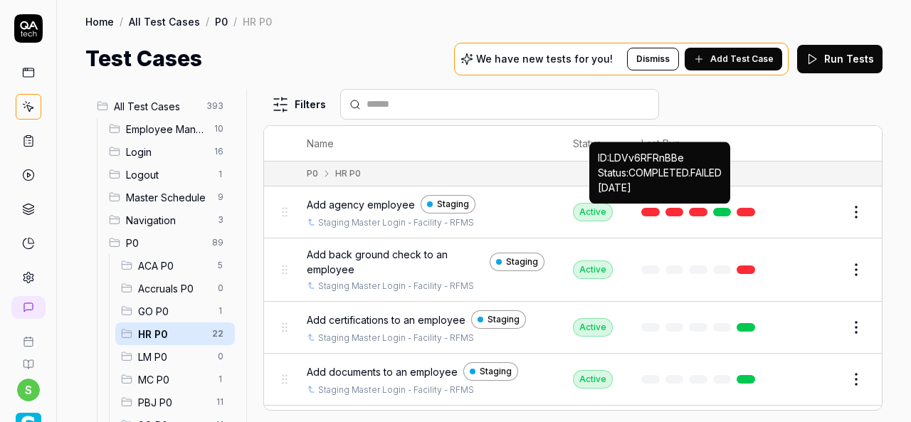 The height and width of the screenshot is (422, 911). What do you see at coordinates (28, 308) in the screenshot?
I see `a: New conversation` at bounding box center [28, 308].